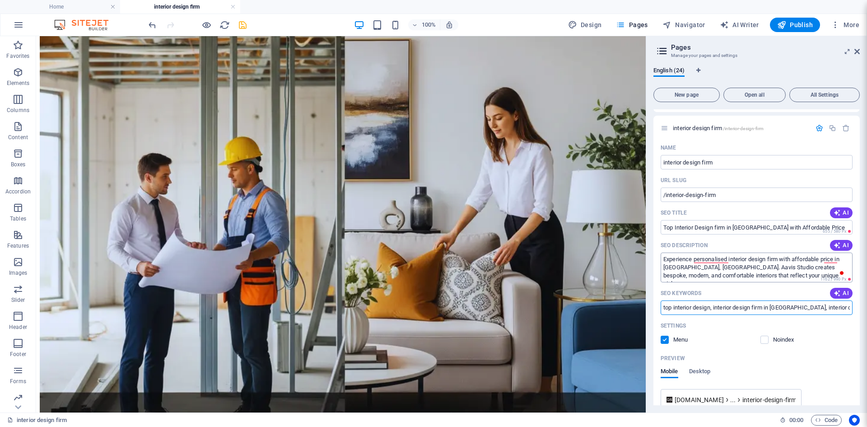 The image size is (867, 427). Describe the element at coordinates (674, 213) in the screenshot. I see `label: The page title in search results and browser tabs` at that location.